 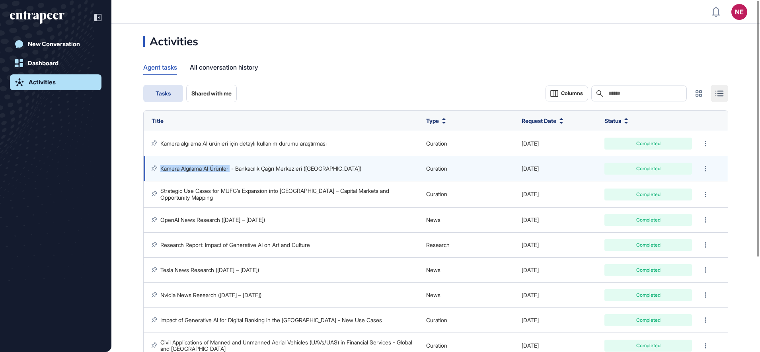 What do you see at coordinates (211, 93) in the screenshot?
I see `button: Shared with me` at bounding box center [211, 93].